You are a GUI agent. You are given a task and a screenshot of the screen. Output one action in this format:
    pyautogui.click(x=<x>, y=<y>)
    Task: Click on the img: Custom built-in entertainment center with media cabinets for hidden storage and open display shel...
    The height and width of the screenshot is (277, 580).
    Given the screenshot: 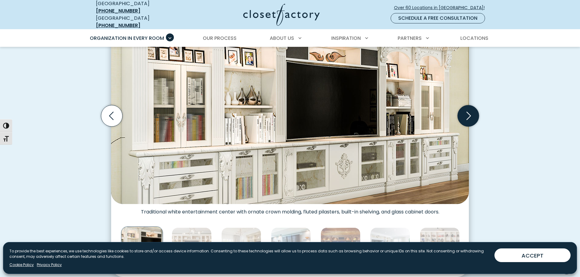 What is the action you would take?
    pyautogui.click(x=191, y=247)
    